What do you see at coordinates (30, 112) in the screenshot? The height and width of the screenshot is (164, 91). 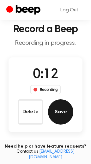 I see `button: Delete Audio Record` at bounding box center [30, 112].